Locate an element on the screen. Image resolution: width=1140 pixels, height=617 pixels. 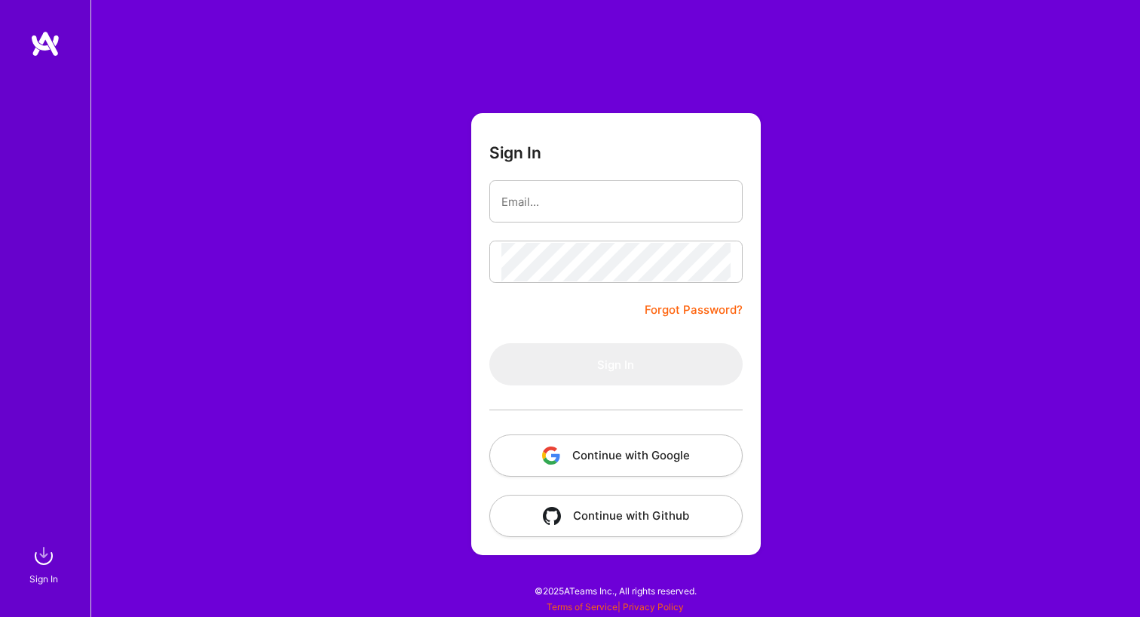
a: sign inSign In is located at coordinates (45, 563).